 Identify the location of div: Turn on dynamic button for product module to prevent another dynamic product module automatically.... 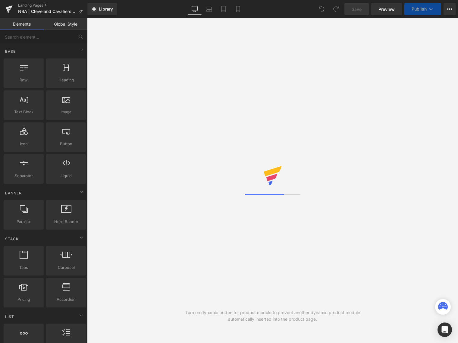
(273, 316).